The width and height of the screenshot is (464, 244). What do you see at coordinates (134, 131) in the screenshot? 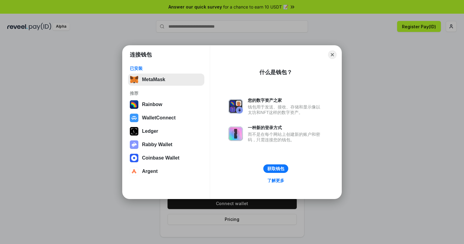
I see `img: svg+xml,%3Csvg%20xmlns%3D%22http%3A%2F%2Fwww.w3.org%2F2000%2Fsvg%22%20width%3D%2228%22%20height%3...` at bounding box center [134, 131].